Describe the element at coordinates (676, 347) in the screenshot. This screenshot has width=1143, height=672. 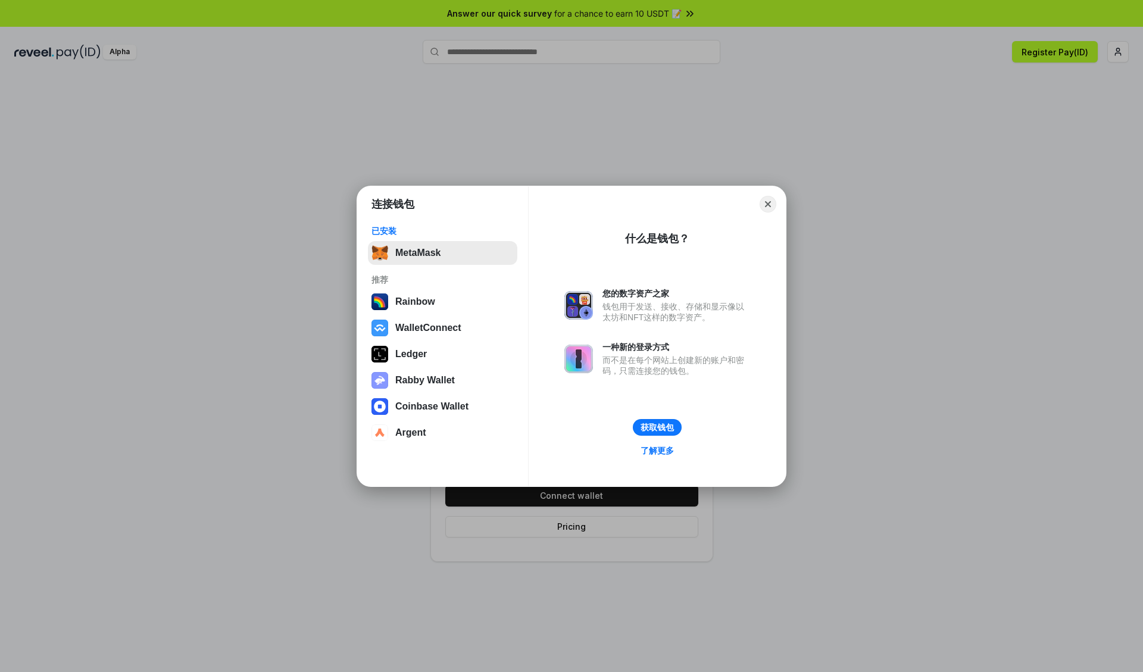
I see `div: 一种新的登录方式` at that location.